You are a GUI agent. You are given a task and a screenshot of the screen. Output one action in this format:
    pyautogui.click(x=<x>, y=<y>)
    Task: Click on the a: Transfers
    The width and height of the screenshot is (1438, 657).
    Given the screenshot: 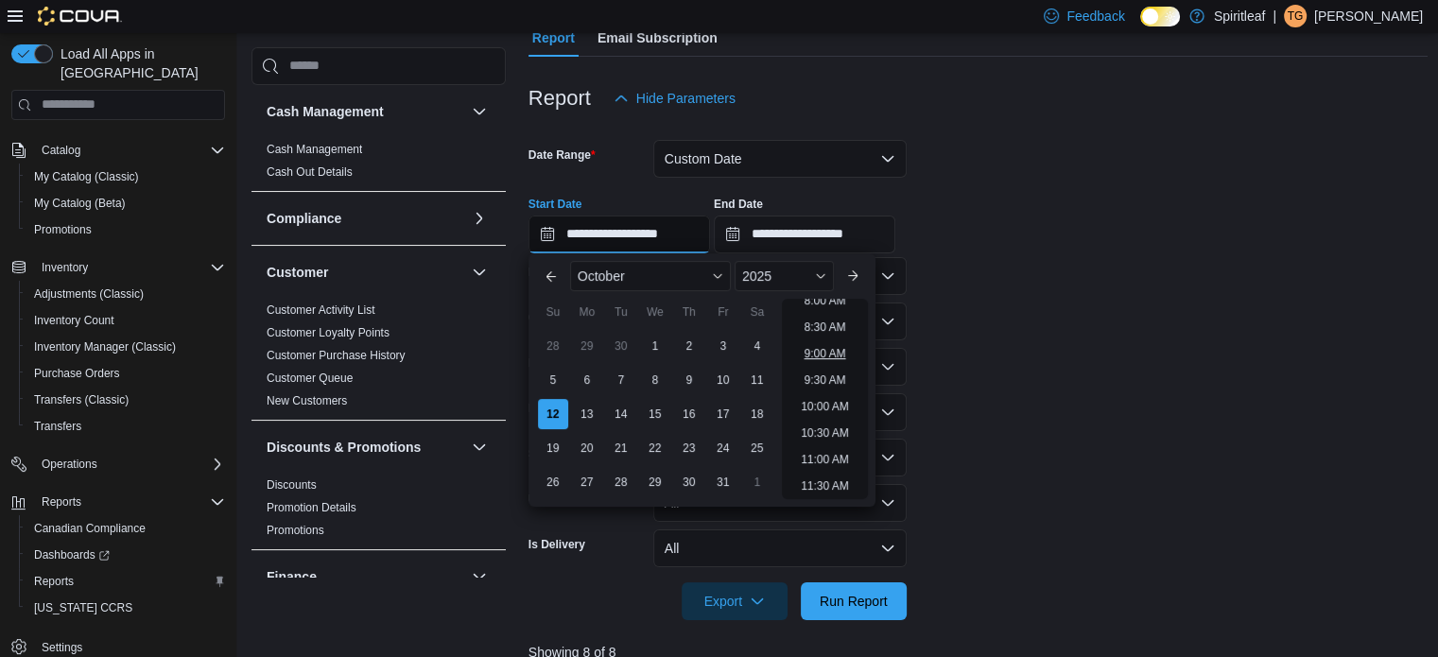 What is the action you would take?
    pyautogui.click(x=58, y=426)
    